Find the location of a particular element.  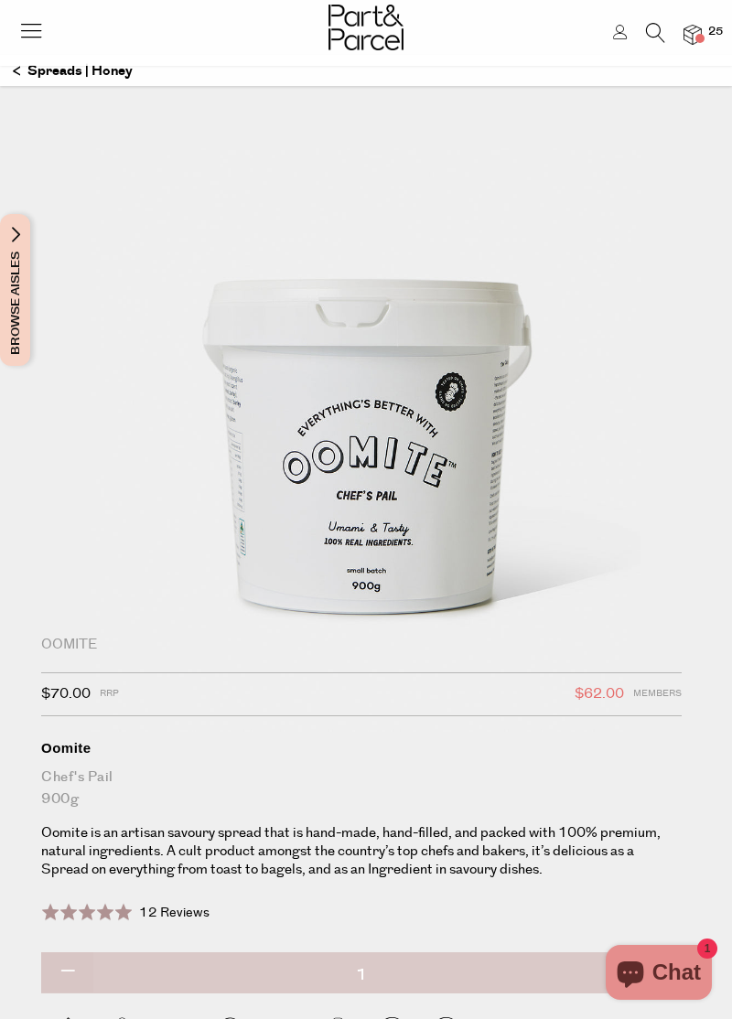

p: Oomite is an artisan savoury spread that is hand-made, hand-filled, and packed with 100% premium,... is located at coordinates (361, 852).